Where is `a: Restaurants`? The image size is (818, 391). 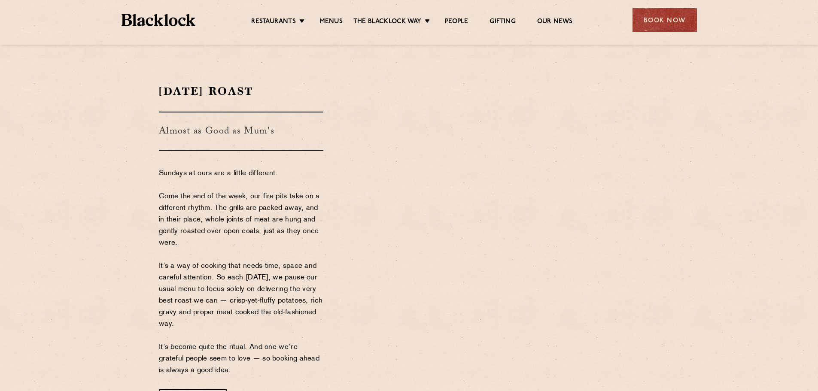 a: Restaurants is located at coordinates (274, 22).